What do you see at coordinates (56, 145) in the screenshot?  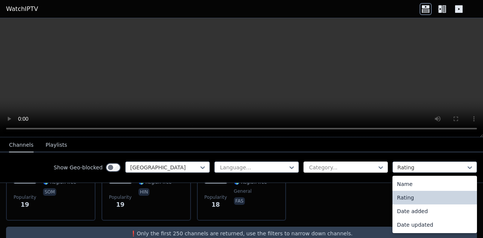 I see `button: Playlists` at bounding box center [56, 145].